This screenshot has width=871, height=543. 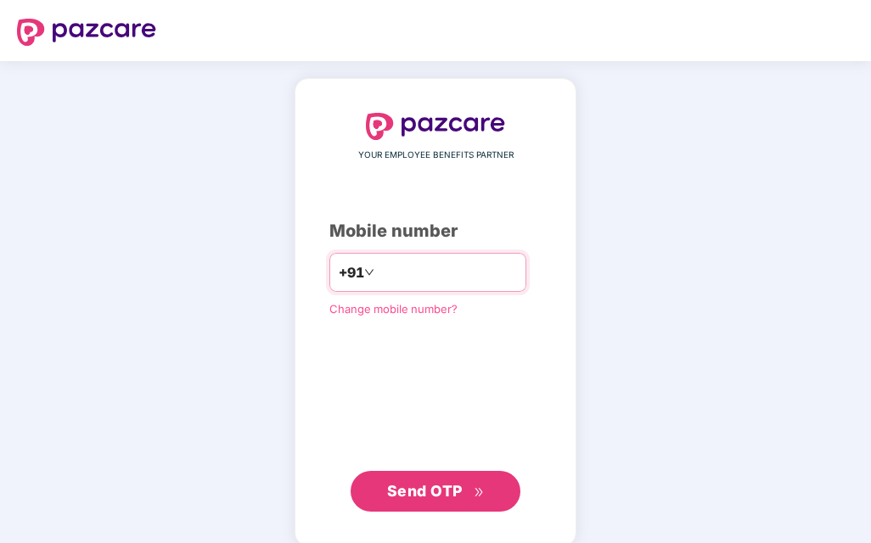 I want to click on span: Change mobile number?, so click(x=393, y=309).